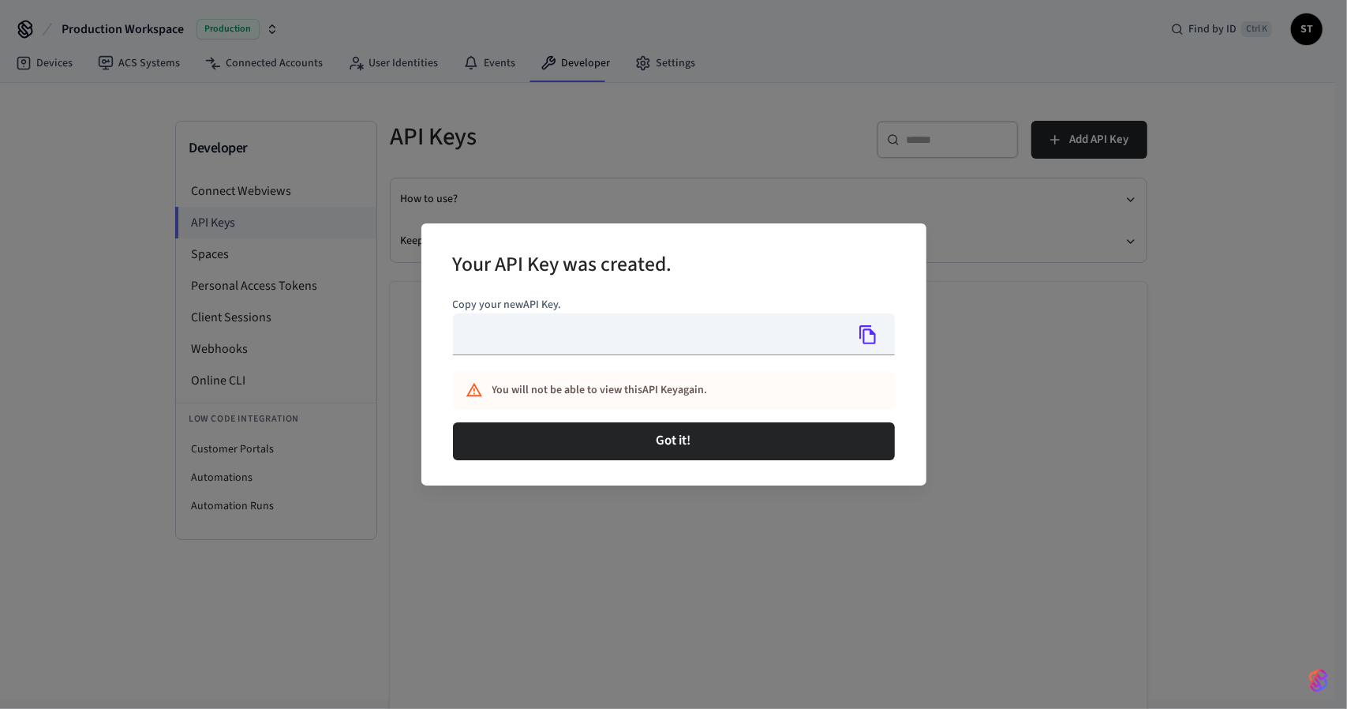  What do you see at coordinates (674, 305) in the screenshot?
I see `p: Copy your new API Key .` at bounding box center [674, 305].